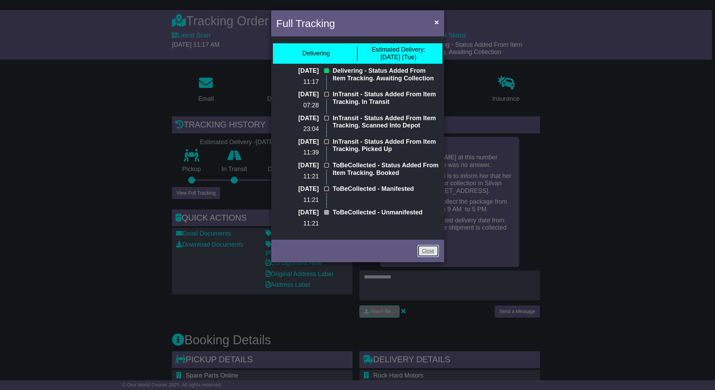 The height and width of the screenshot is (390, 715). Describe the element at coordinates (386, 189) in the screenshot. I see `p: ToBeCollected - Manifested` at that location.